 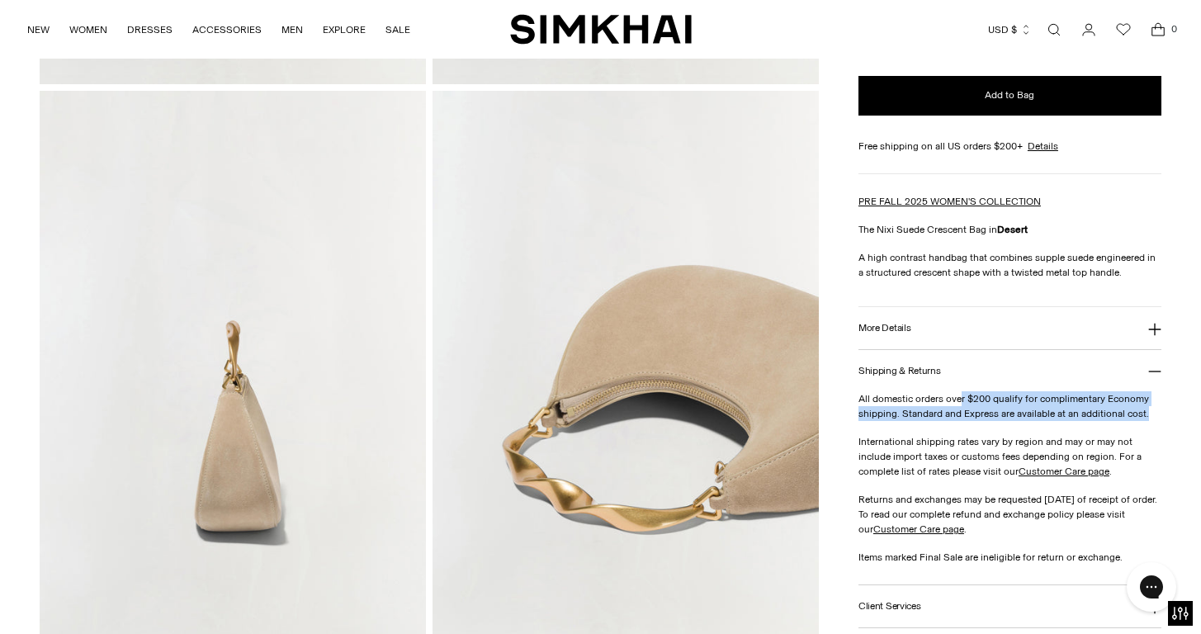 I want to click on button: Gorgias live chat, so click(x=33, y=31).